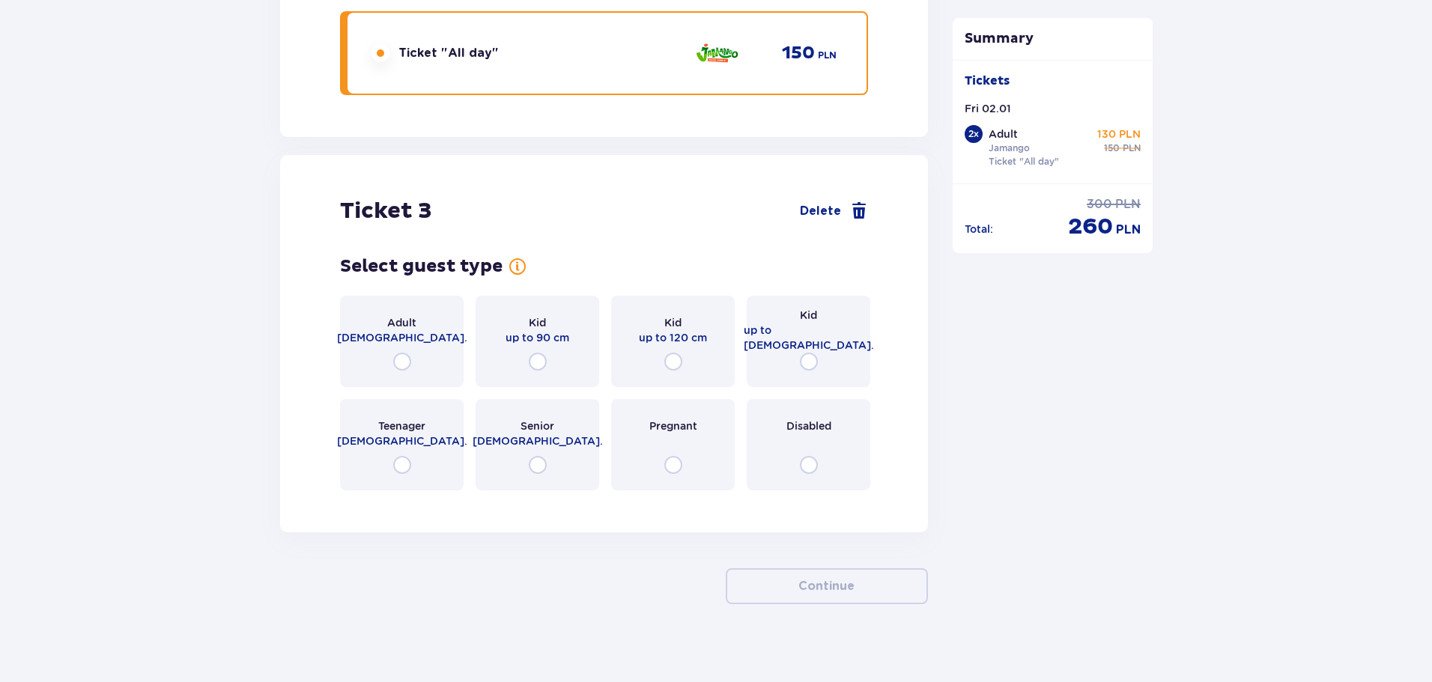  I want to click on span: up to 120 cm, so click(672, 338).